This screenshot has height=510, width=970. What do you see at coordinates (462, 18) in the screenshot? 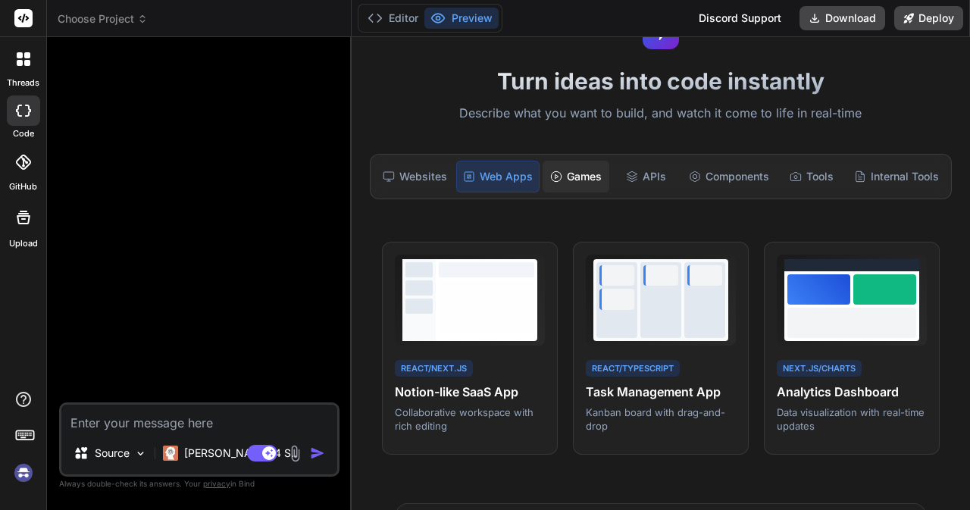
I see `button: Preview` at bounding box center [462, 18].